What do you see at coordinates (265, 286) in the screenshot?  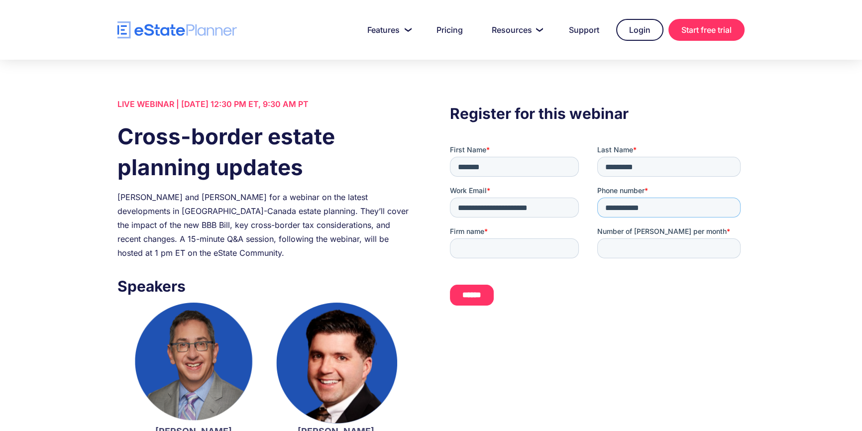 I see `h3: Speakers` at bounding box center [265, 286].